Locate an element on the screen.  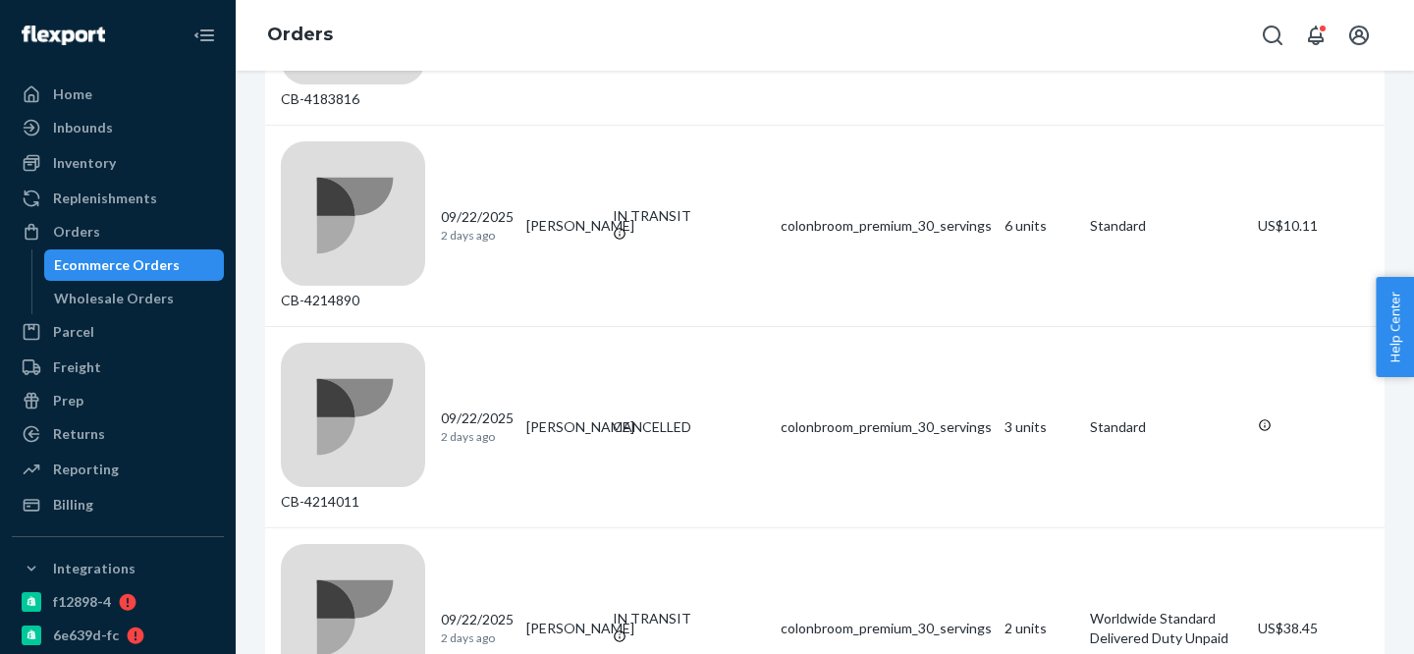
a: Wholesale Orders is located at coordinates (135, 299).